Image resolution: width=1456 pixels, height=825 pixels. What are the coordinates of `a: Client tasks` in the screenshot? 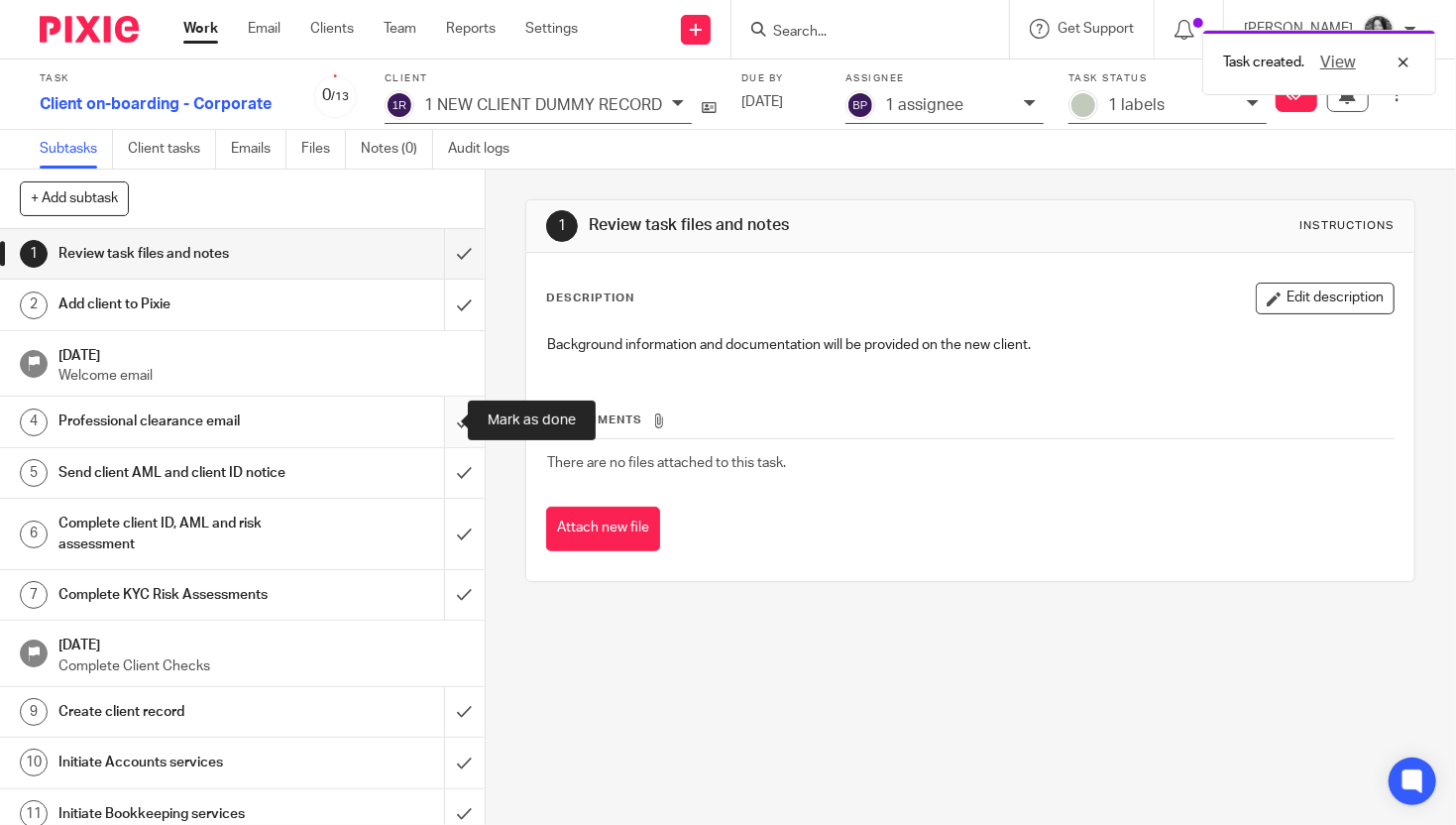 It's located at (172, 149).